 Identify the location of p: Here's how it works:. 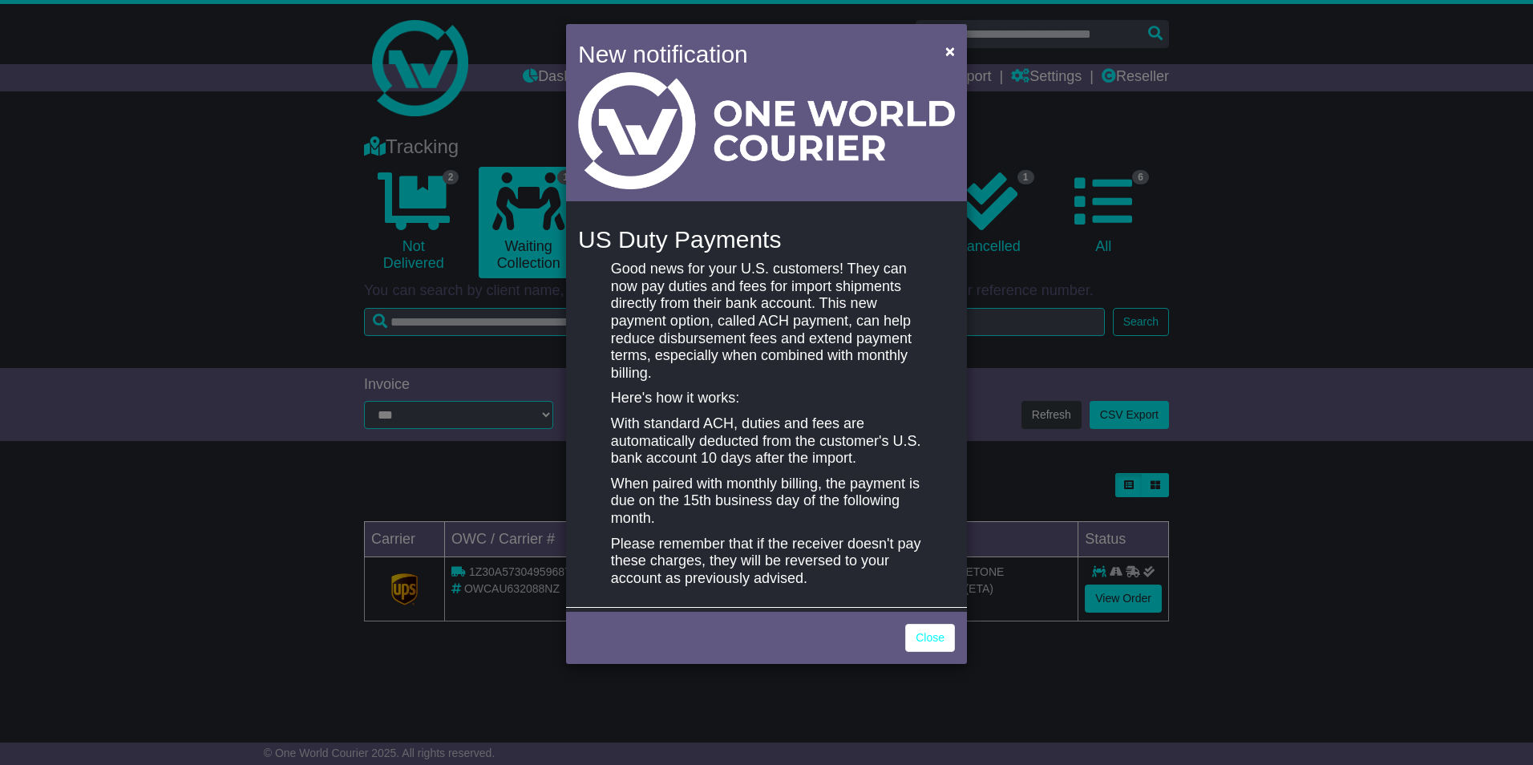
(766, 398).